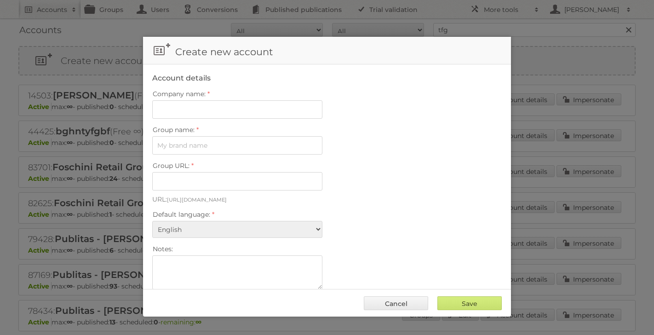 The image size is (654, 335). I want to click on legend: Account details, so click(181, 78).